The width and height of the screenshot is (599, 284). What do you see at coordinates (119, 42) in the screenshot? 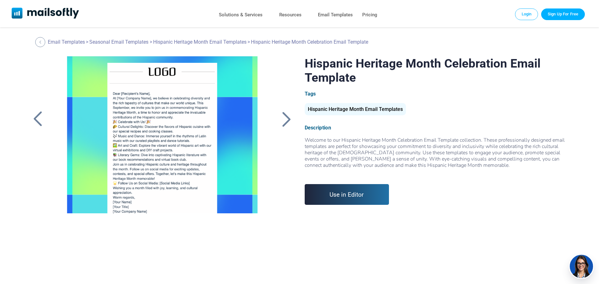
I see `a: Seasonal Email Templates` at bounding box center [119, 42].